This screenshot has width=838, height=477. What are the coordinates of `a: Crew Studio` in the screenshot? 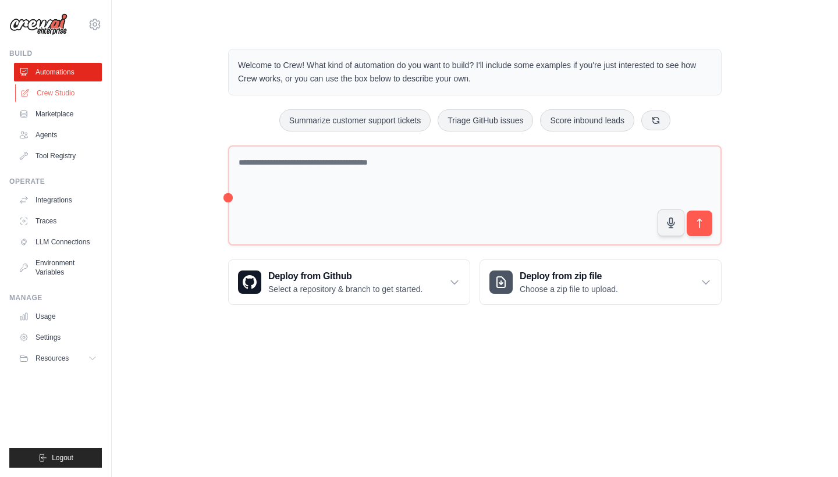 It's located at (59, 93).